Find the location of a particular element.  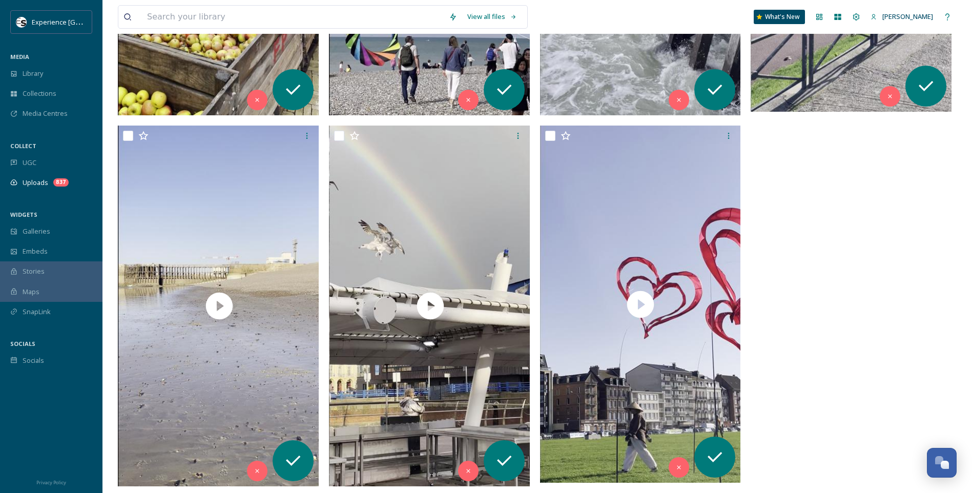

span: Privacy Policy is located at coordinates (51, 482).